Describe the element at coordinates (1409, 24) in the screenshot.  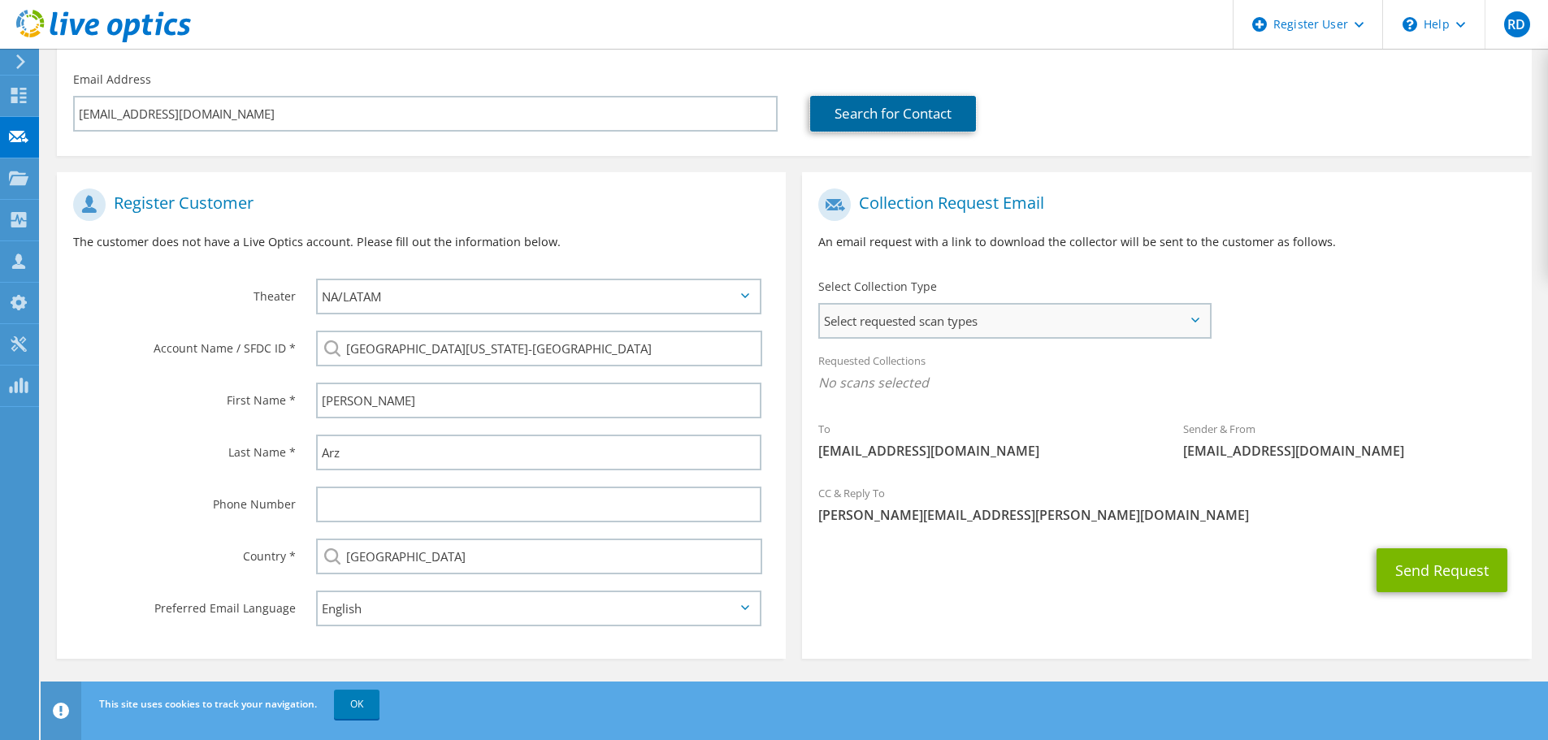
I see `svg: \n` at that location.